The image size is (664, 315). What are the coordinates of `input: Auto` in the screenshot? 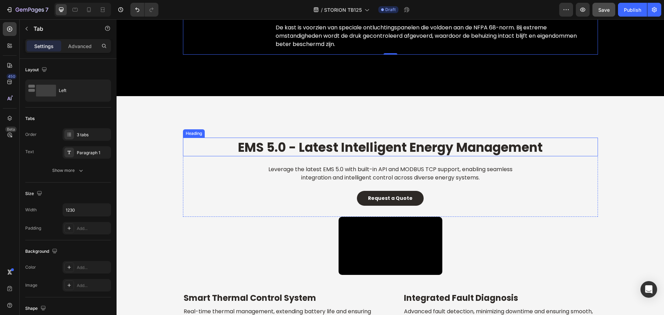 It's located at (87, 210).